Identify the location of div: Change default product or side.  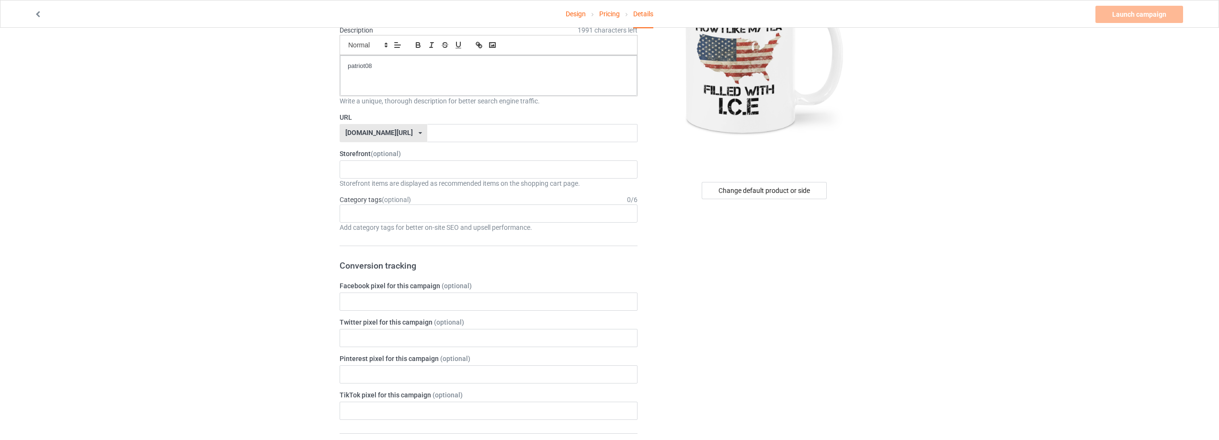
(764, 191).